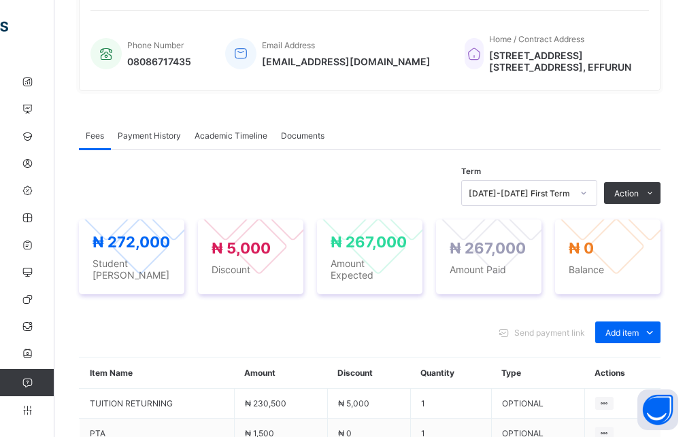 The width and height of the screenshot is (685, 437). Describe the element at coordinates (471, 171) in the screenshot. I see `span: Term` at that location.